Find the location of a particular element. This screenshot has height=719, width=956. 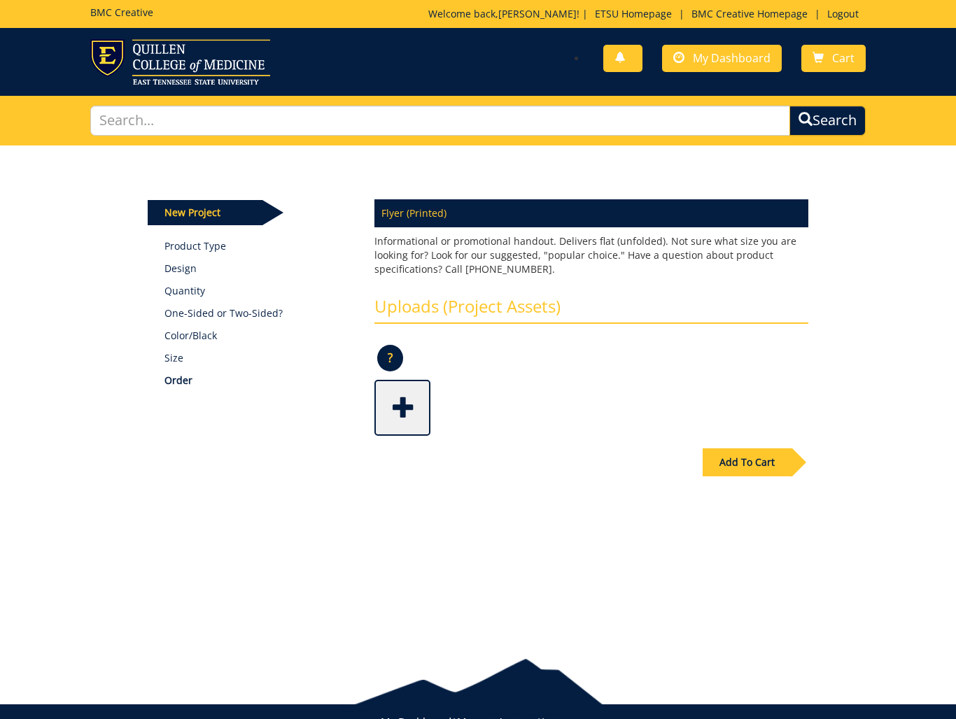

p: Quantity is located at coordinates (259, 291).